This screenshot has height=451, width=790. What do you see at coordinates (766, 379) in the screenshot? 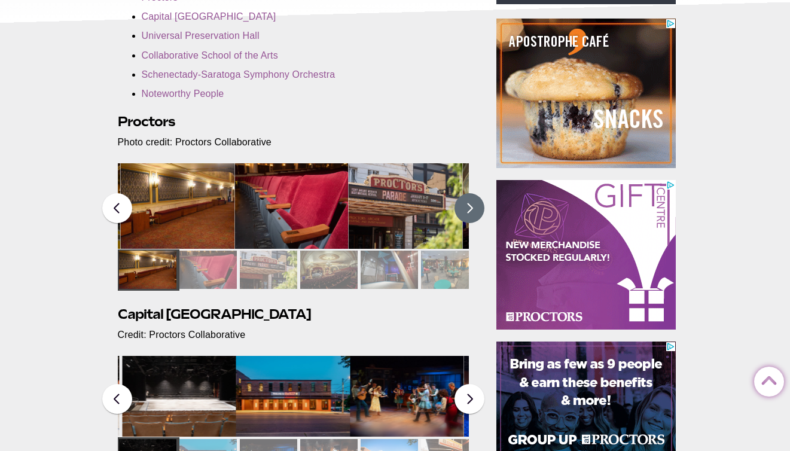
I see `a: Back to Top` at bounding box center [766, 379].